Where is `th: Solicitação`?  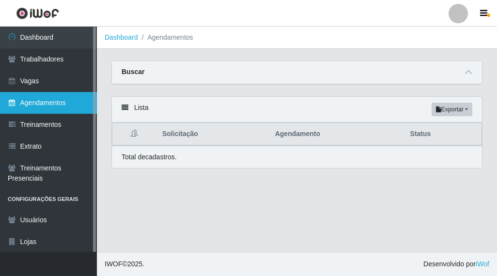 th: Solicitação is located at coordinates (213, 134).